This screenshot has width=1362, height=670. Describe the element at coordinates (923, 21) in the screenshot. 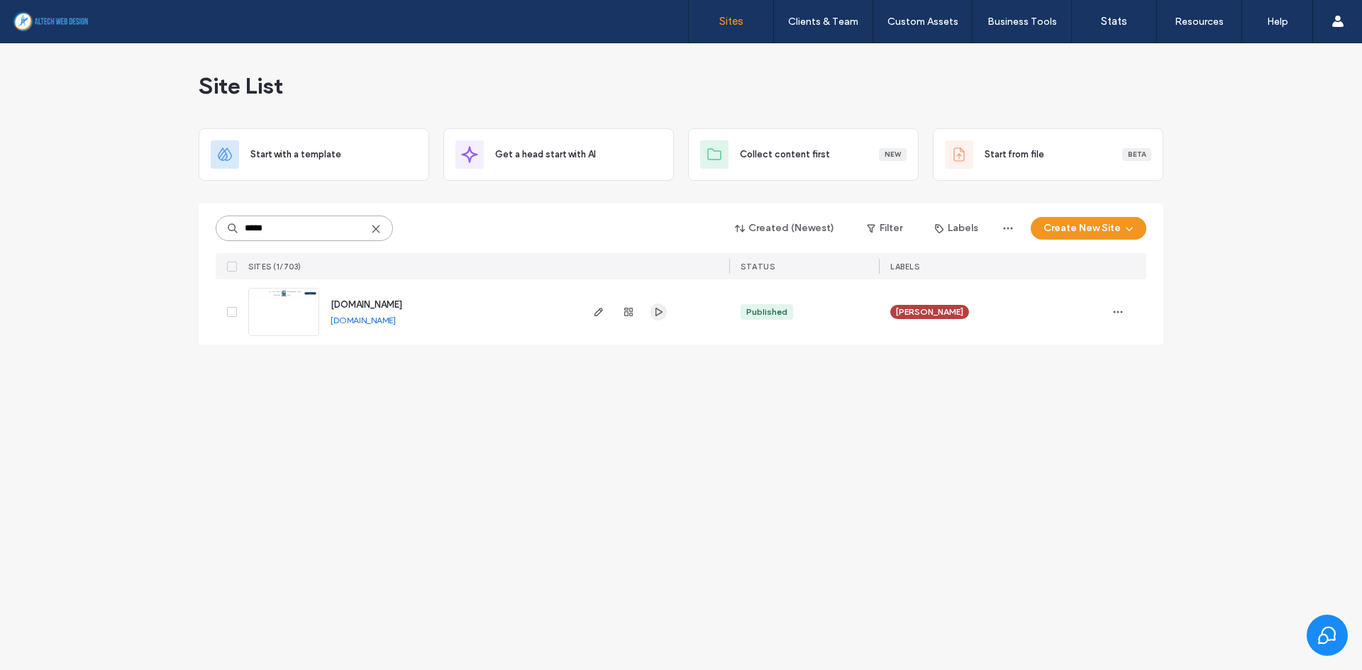

I see `label: Custom Assets` at that location.